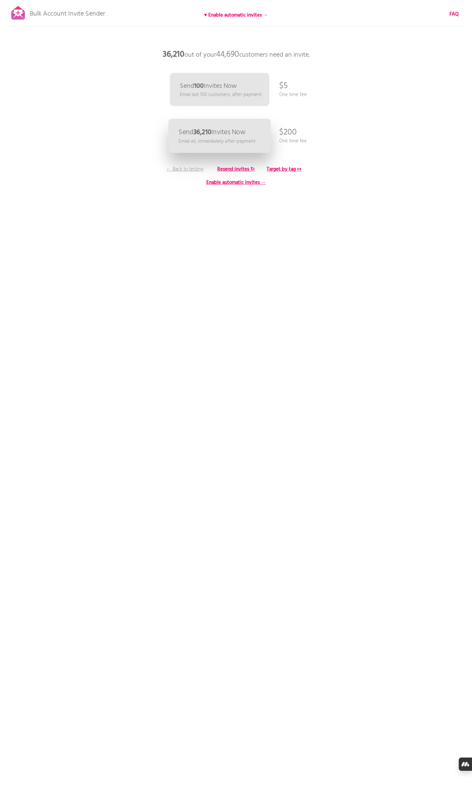 Image resolution: width=472 pixels, height=792 pixels. I want to click on b: ♥ Enable automatic invites →, so click(236, 15).